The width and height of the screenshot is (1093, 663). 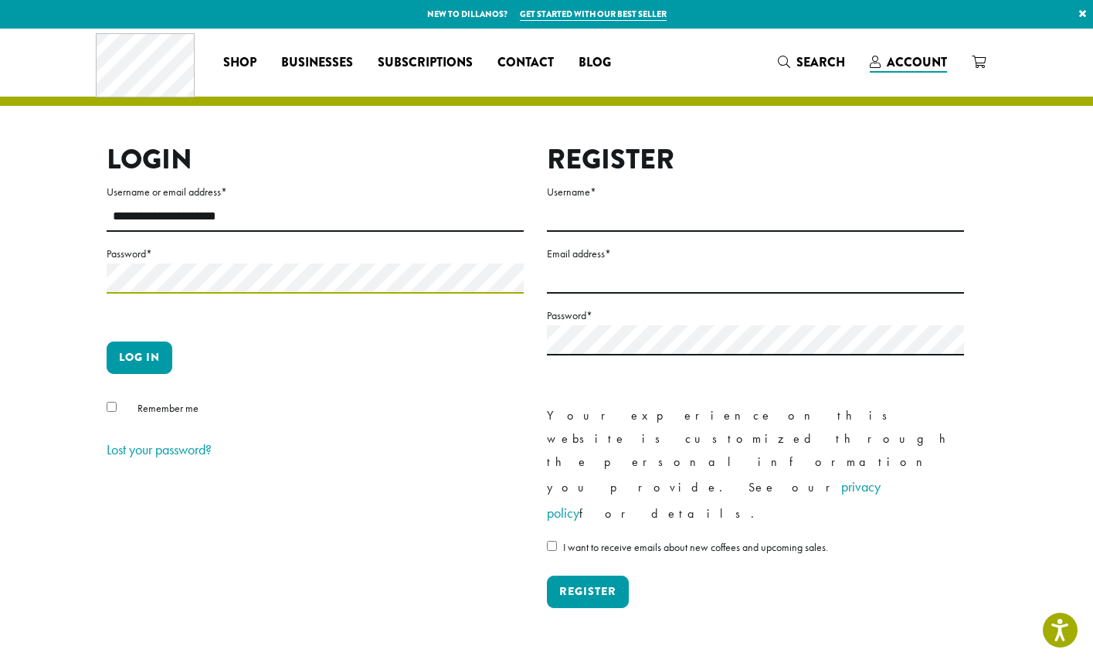 I want to click on input: I want to receive emails about new coffees and upcoming sales., so click(x=552, y=545).